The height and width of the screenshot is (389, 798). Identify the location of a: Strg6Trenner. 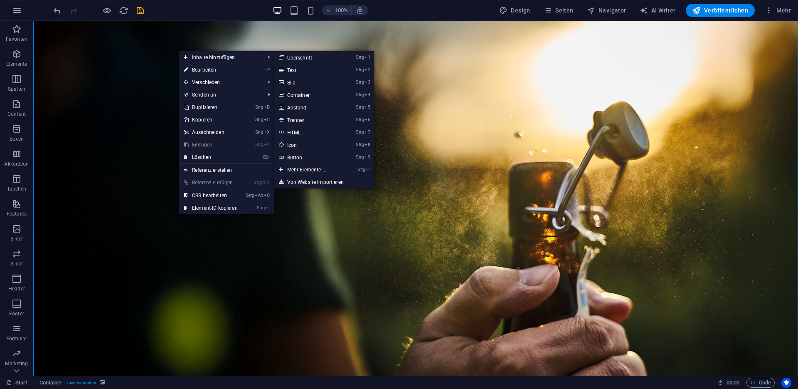
(308, 120).